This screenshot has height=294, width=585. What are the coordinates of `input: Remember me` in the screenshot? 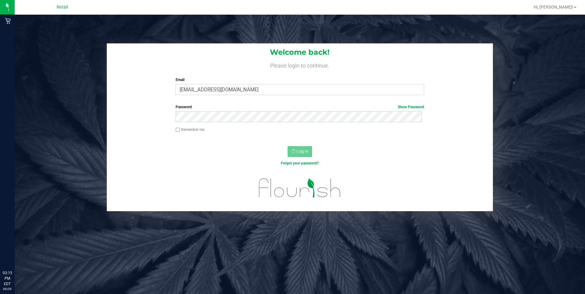 It's located at (178, 130).